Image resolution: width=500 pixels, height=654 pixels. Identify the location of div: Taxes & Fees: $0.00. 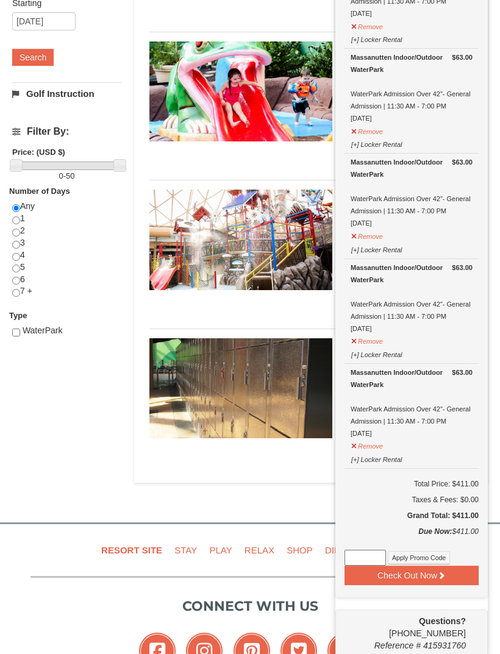
(411, 500).